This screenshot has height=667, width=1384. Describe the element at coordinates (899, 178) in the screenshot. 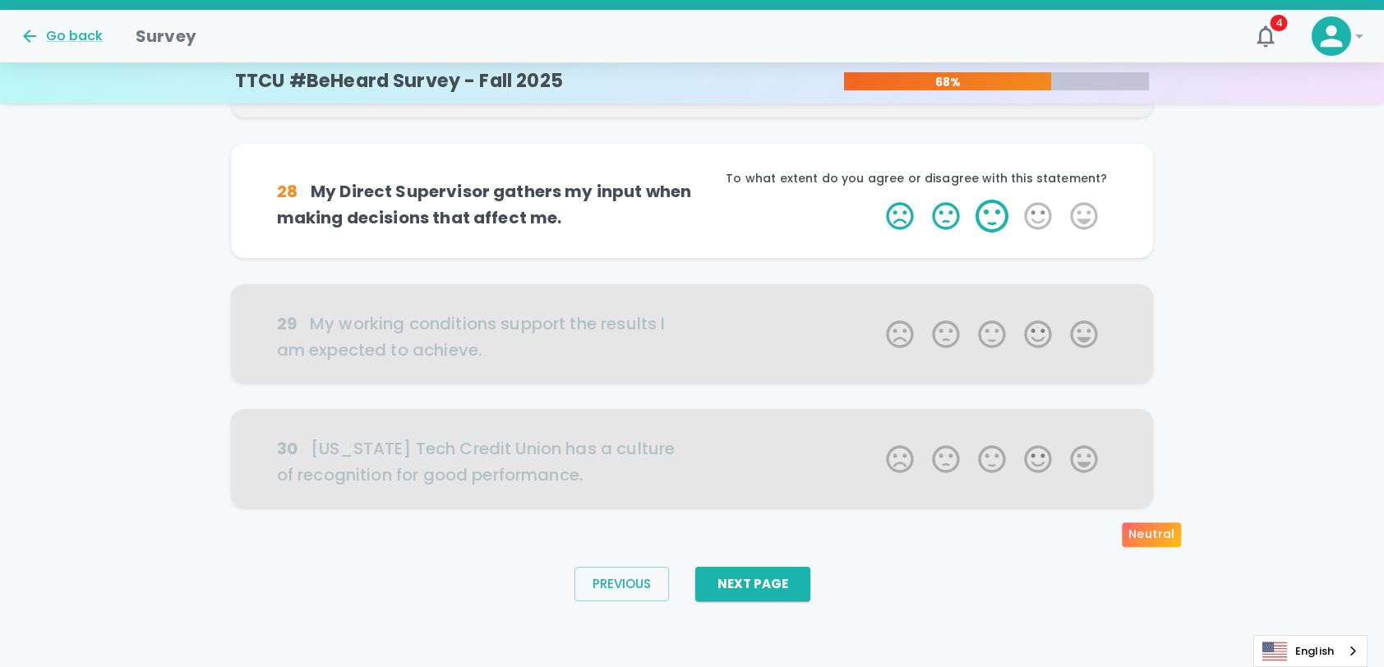

I see `p: To what extent do you agree or disagree with this statement?` at that location.